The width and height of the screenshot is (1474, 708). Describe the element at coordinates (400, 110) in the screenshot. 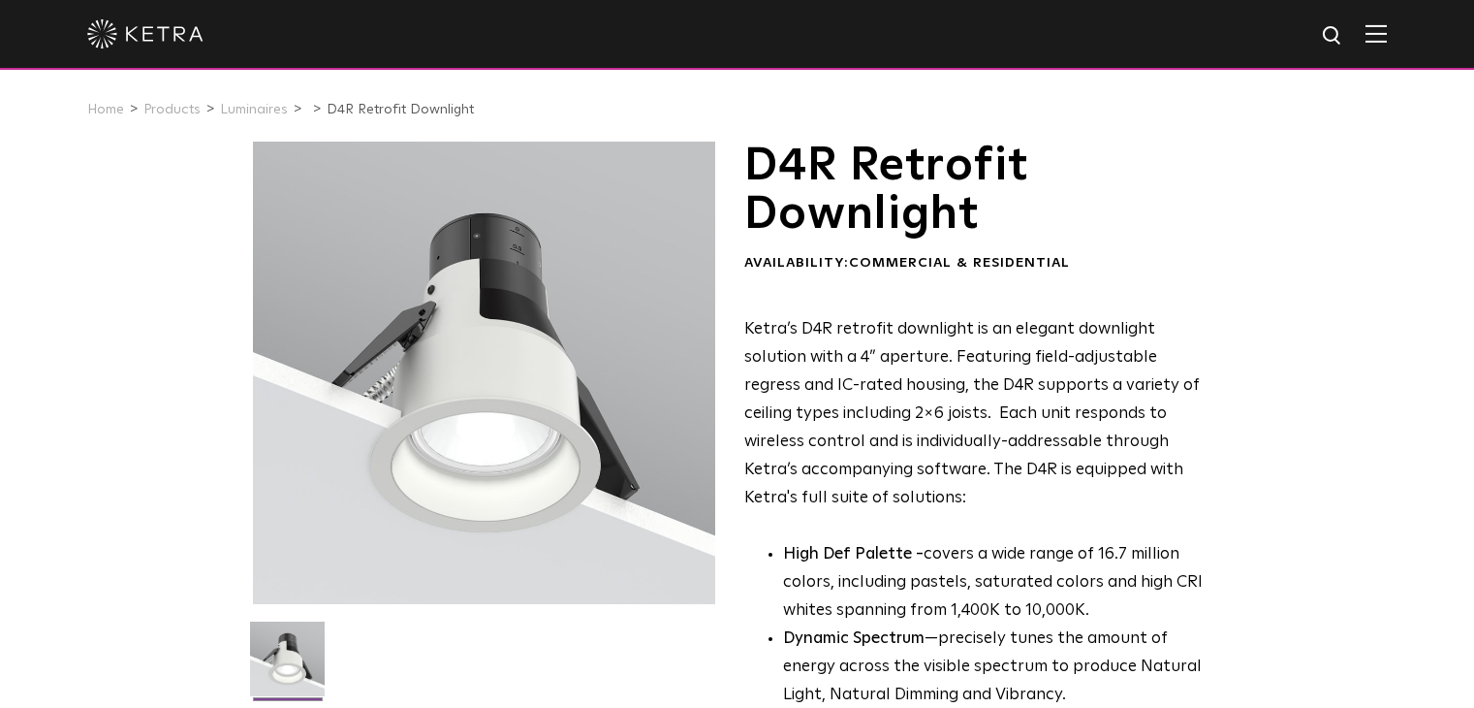

I see `a: D4R Retrofit Downlight` at that location.